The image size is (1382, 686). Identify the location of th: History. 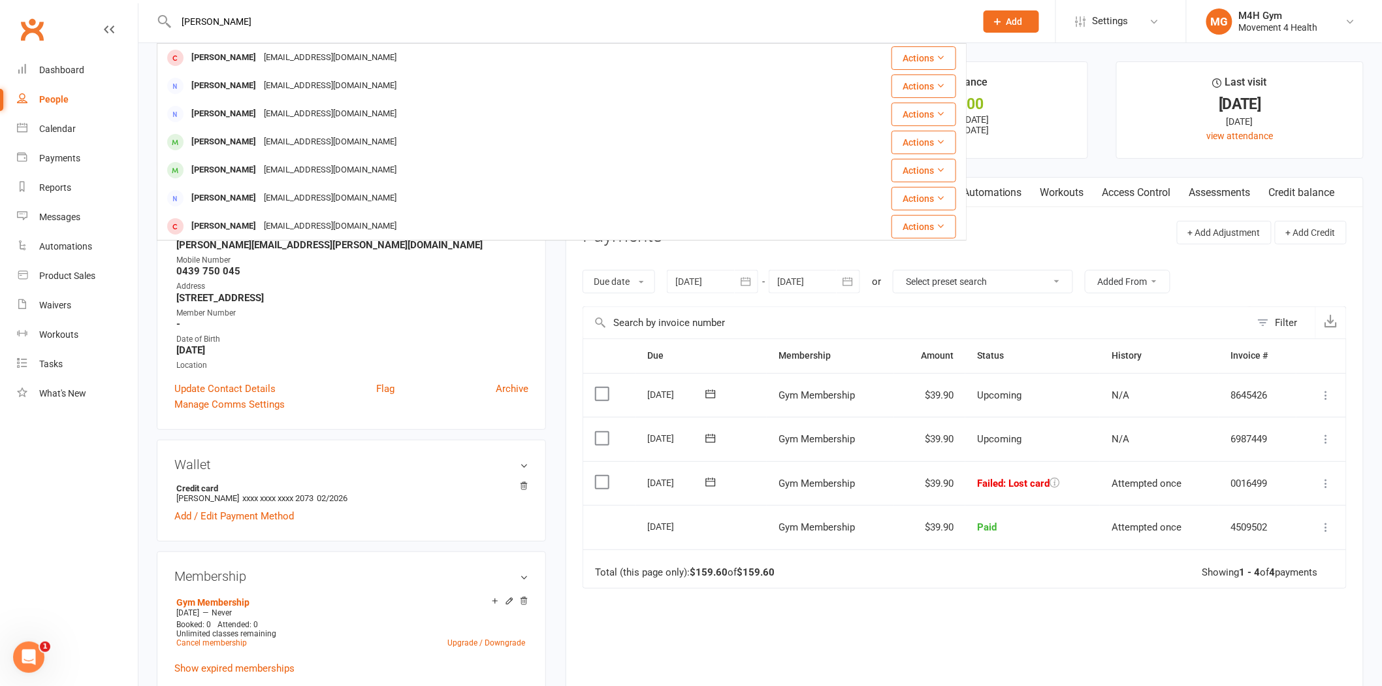
(1159, 355).